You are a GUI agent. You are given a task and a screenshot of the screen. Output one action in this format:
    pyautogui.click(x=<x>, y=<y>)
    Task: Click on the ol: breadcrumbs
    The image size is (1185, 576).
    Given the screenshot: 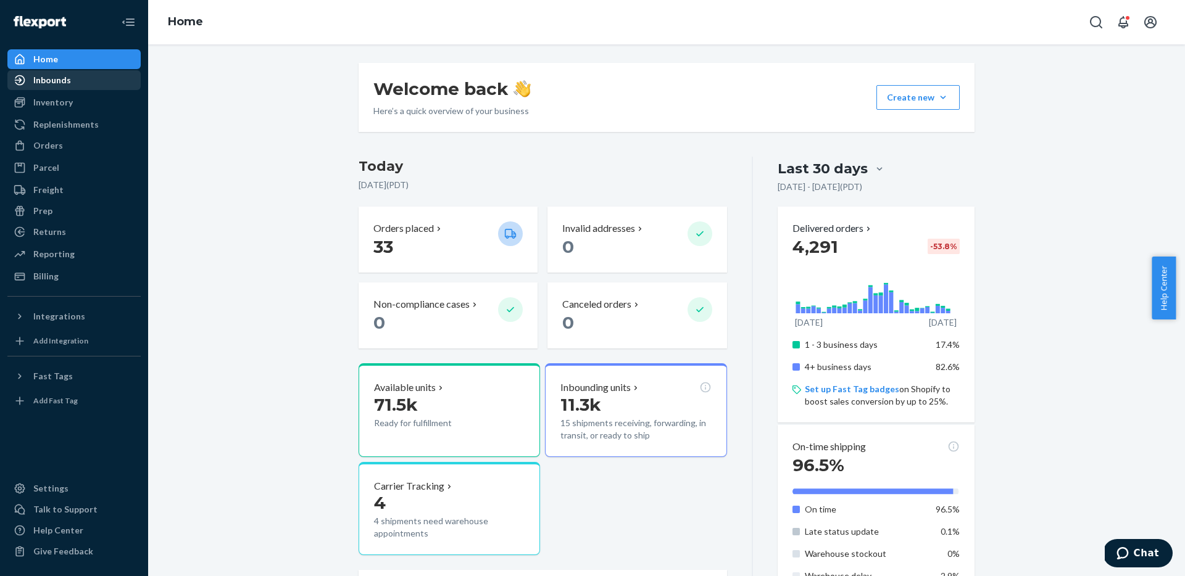 What is the action you would take?
    pyautogui.click(x=185, y=22)
    